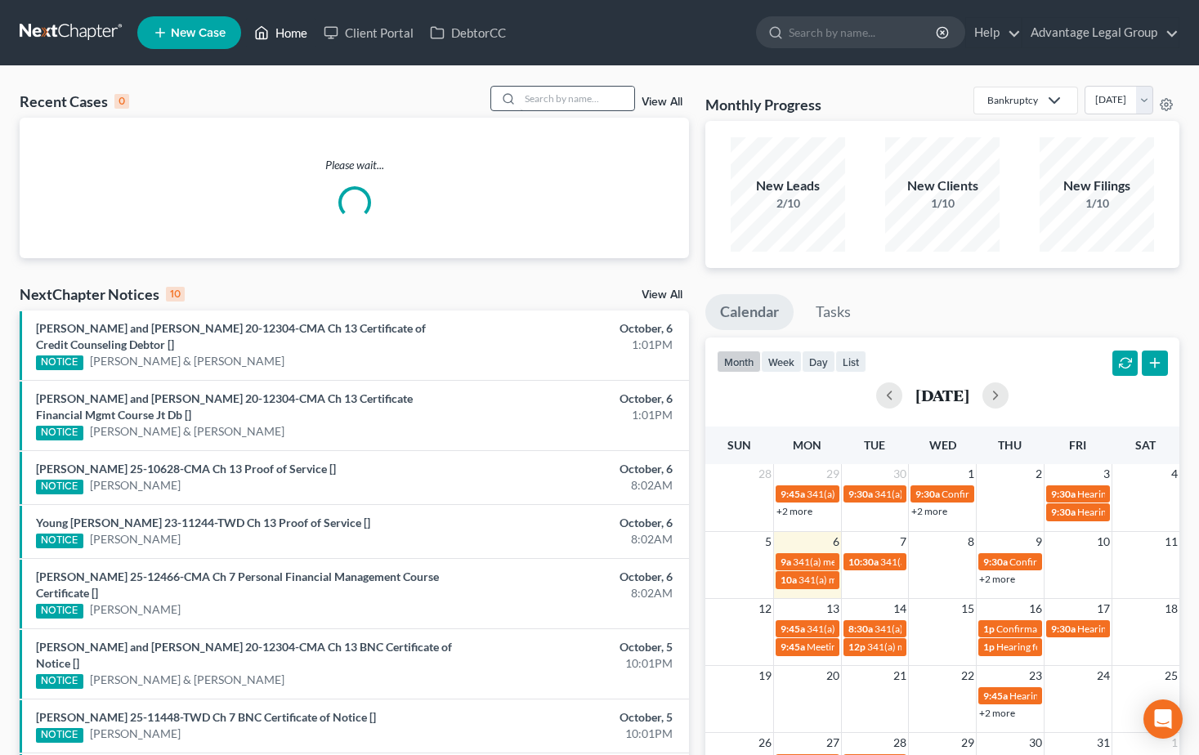  I want to click on span: Wed, so click(942, 445).